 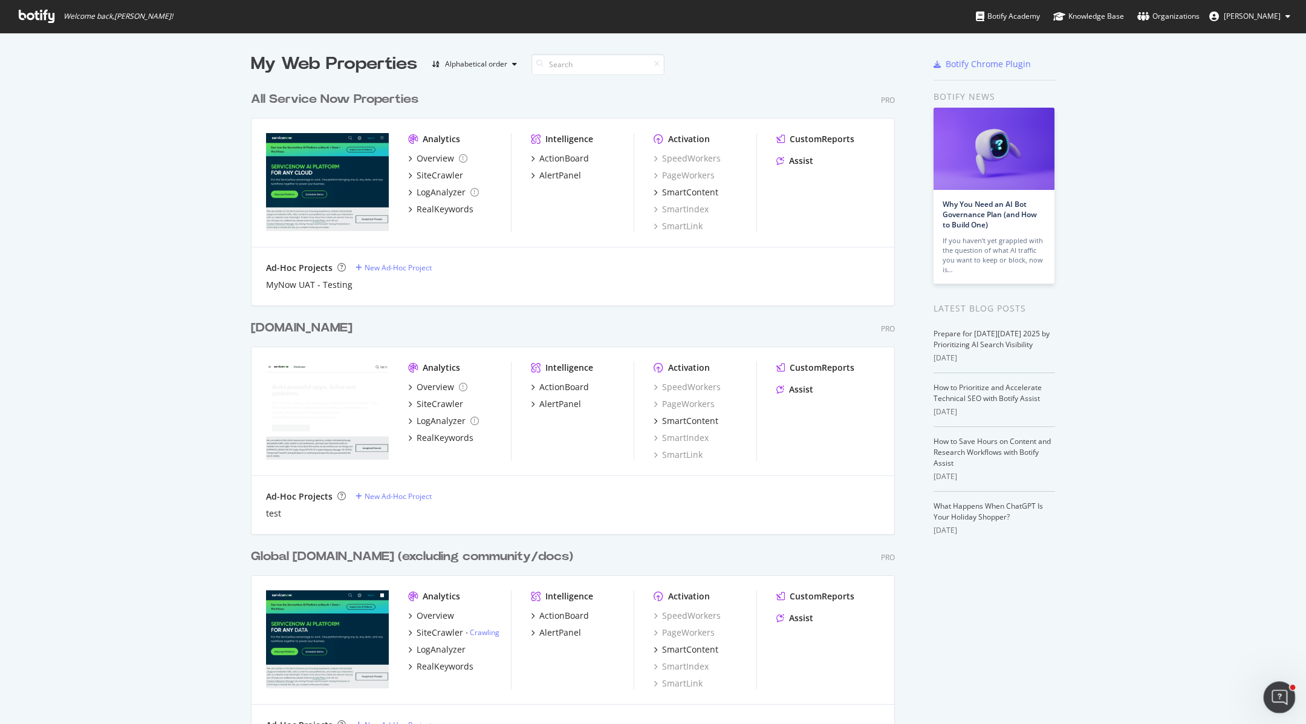 I want to click on div: test, so click(x=273, y=513).